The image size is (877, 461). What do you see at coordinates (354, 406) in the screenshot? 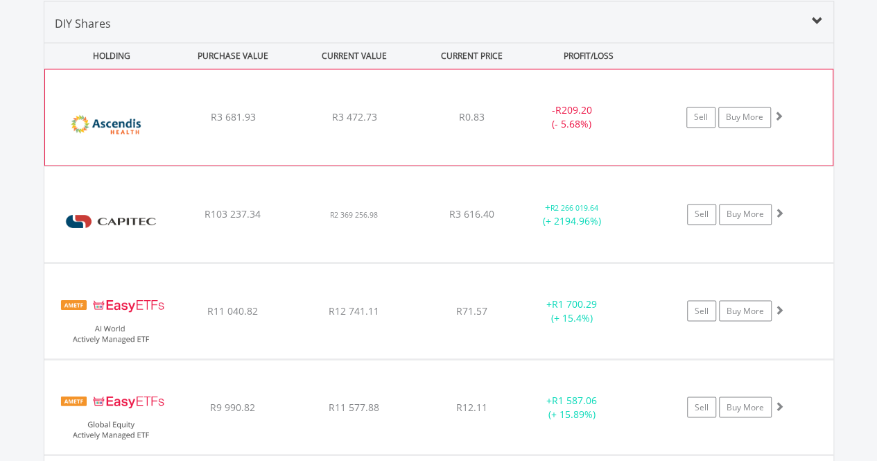
I see `span: R11 577.88` at bounding box center [354, 406].